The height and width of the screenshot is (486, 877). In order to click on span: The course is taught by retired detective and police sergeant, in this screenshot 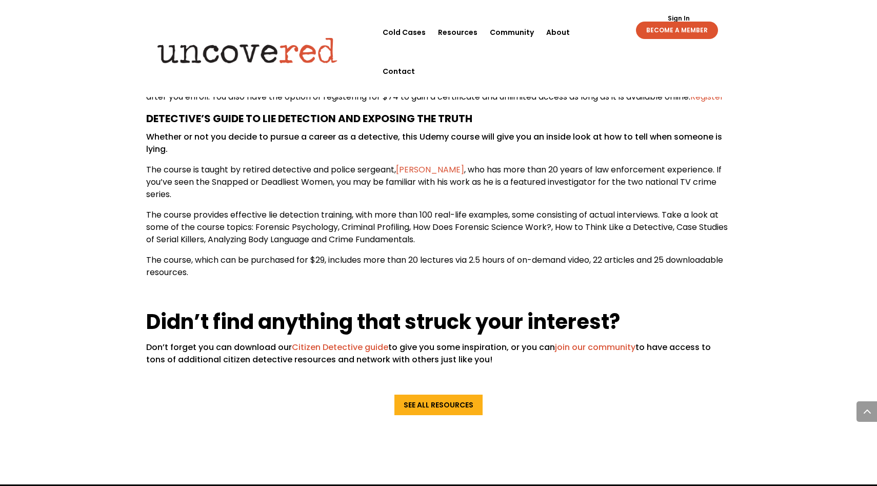, I will do `click(271, 169)`.